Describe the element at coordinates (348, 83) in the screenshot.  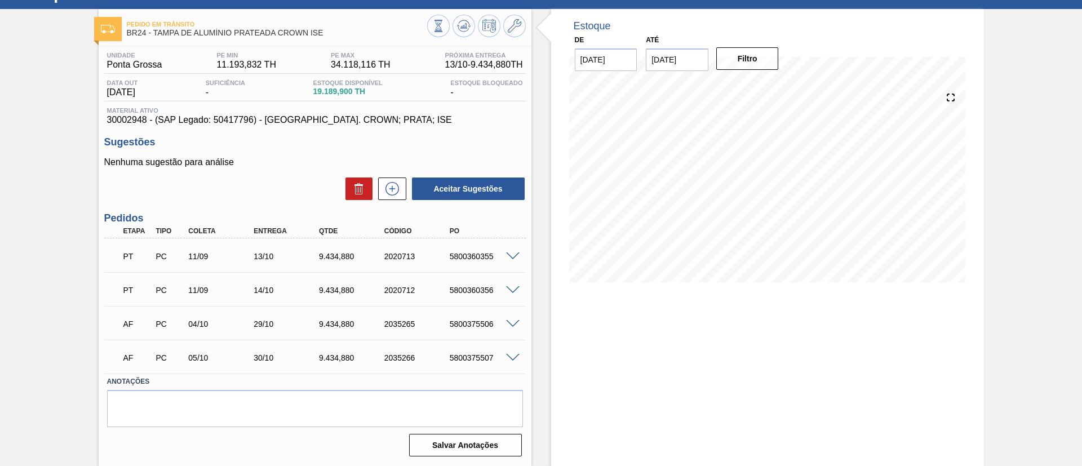
I see `span: Estoque Disponível` at that location.